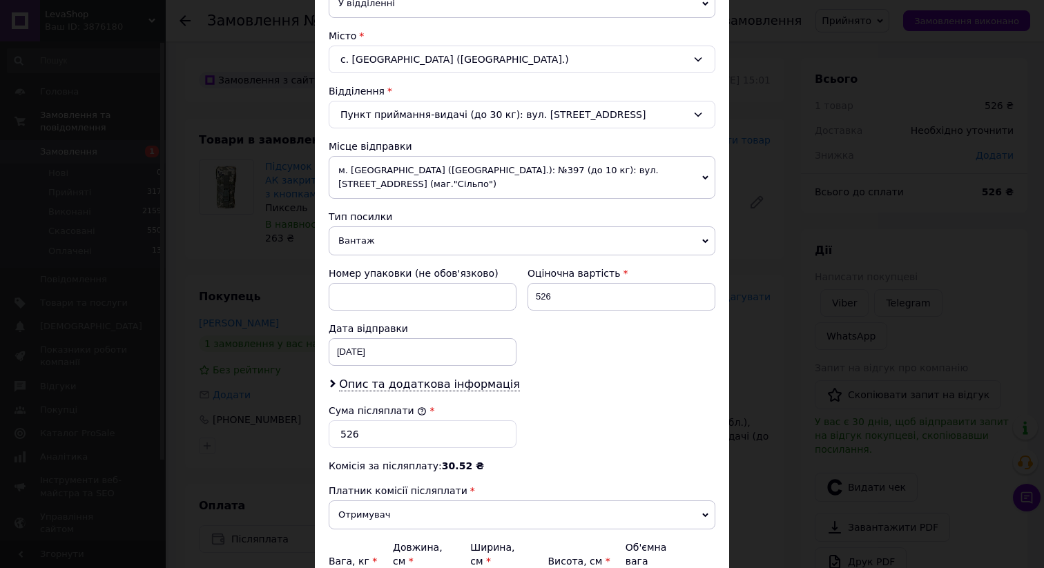 The image size is (1044, 568). What do you see at coordinates (463, 466) in the screenshot?
I see `span: 30.52 ₴` at bounding box center [463, 466].